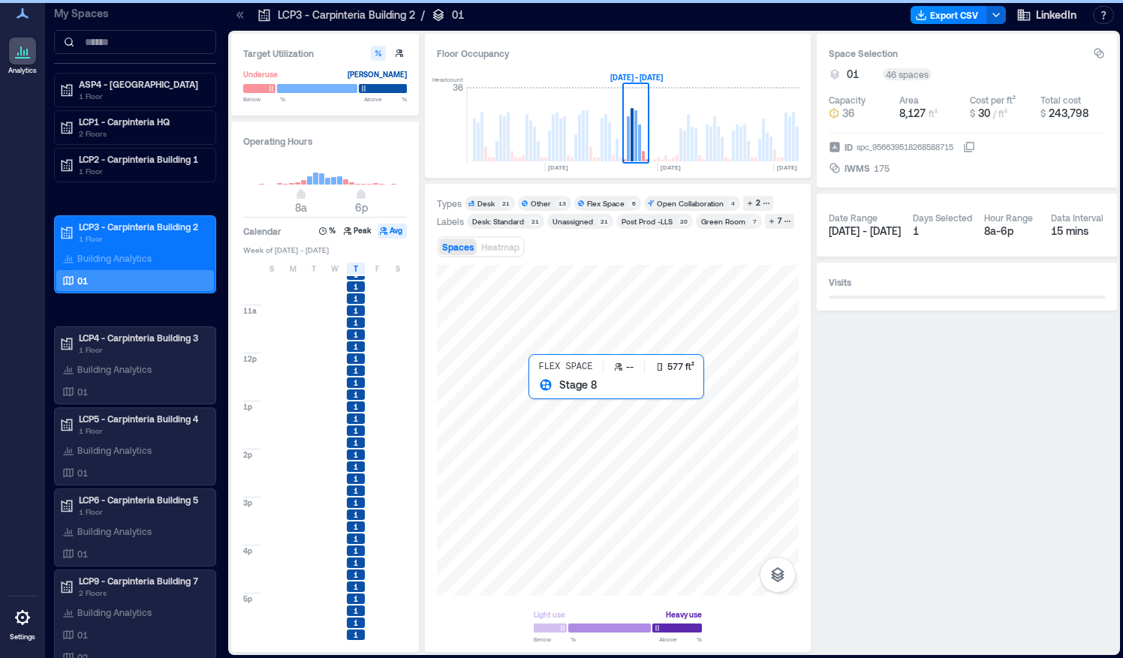 The width and height of the screenshot is (1123, 658). What do you see at coordinates (847, 100) in the screenshot?
I see `div: Capacity` at bounding box center [847, 100].